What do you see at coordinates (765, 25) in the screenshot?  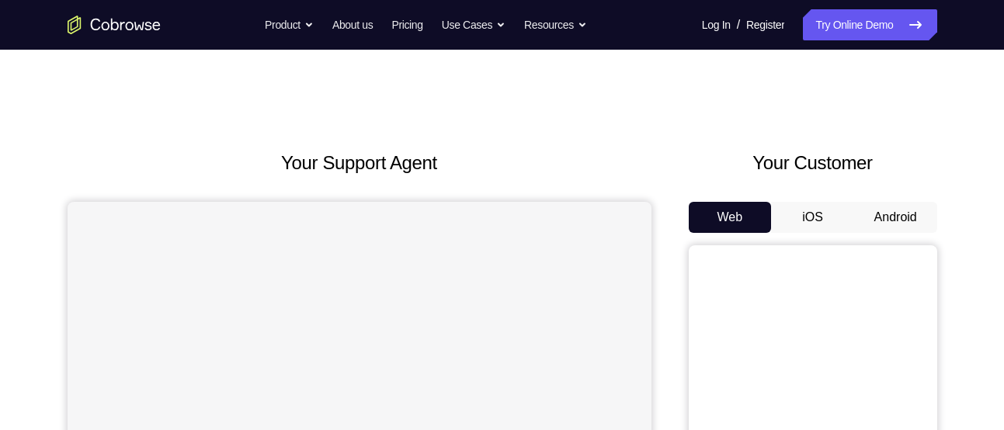 I see `a: Register` at bounding box center [765, 25].